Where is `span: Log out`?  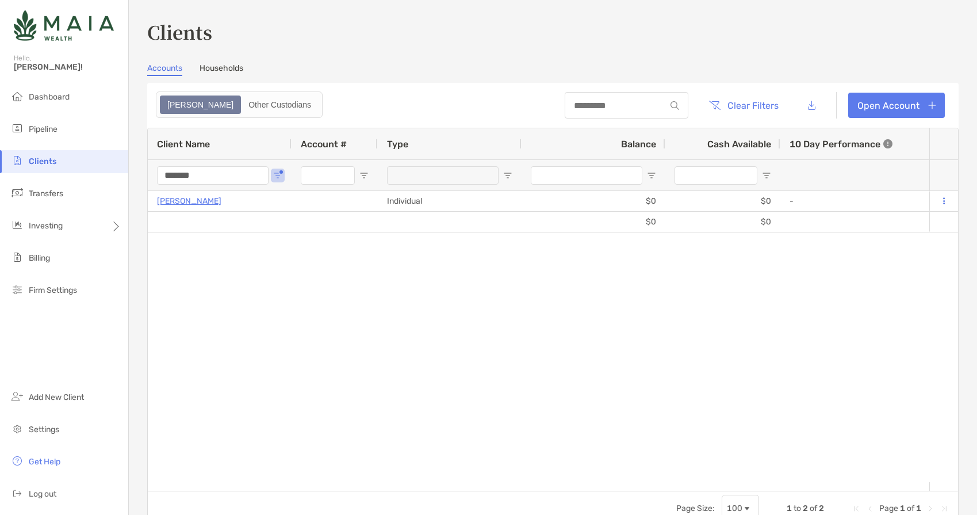 span: Log out is located at coordinates (43, 494).